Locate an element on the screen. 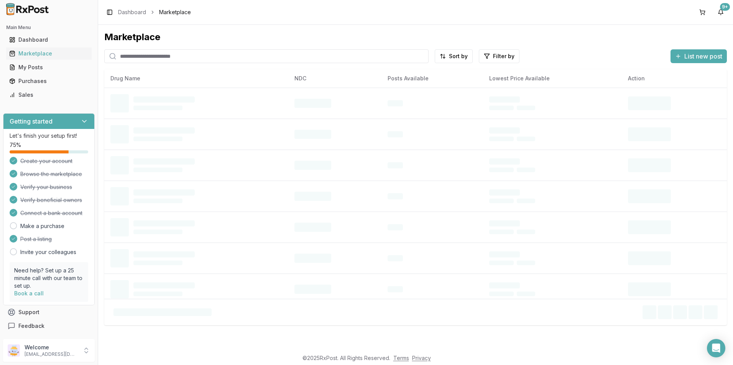  h3: Getting started is located at coordinates (31, 121).